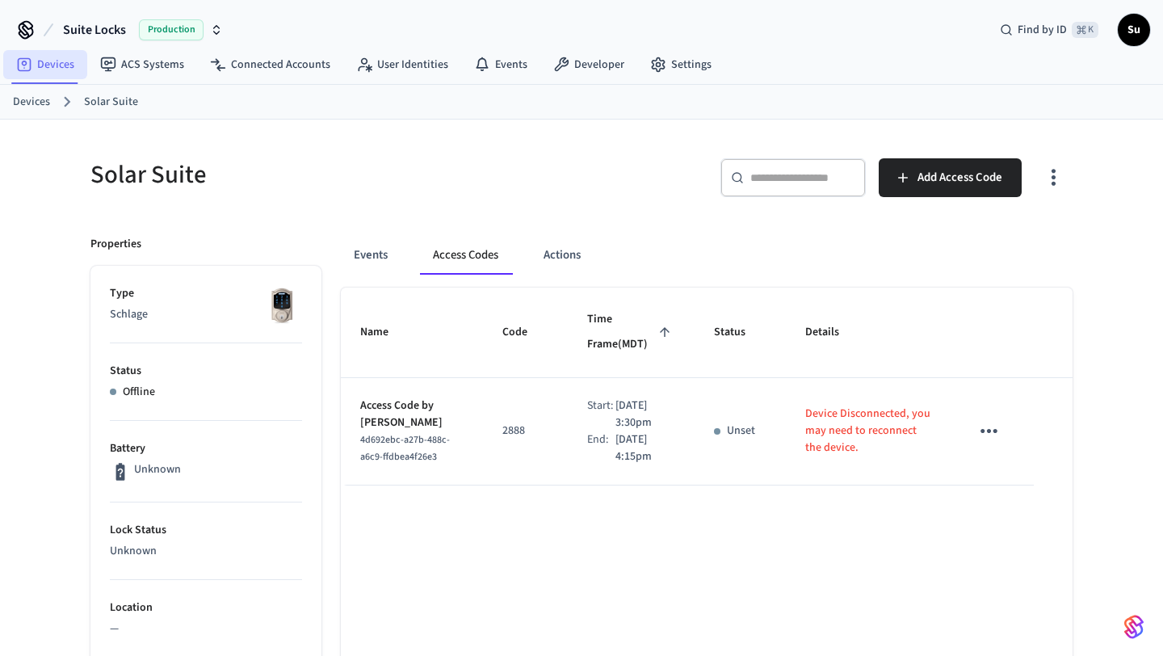  Describe the element at coordinates (501, 65) in the screenshot. I see `a: Events` at that location.